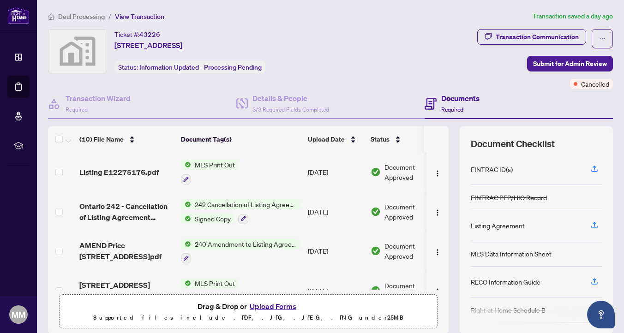 This screenshot has height=333, width=624. What do you see at coordinates (326, 139) in the screenshot?
I see `span: Upload Date` at bounding box center [326, 139].